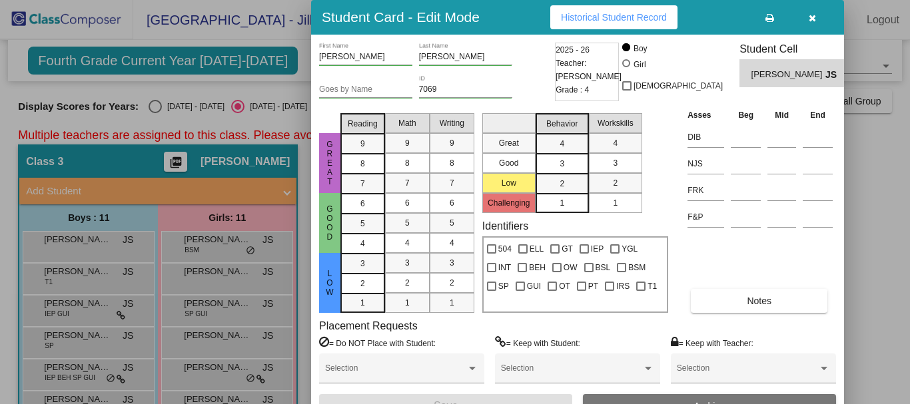 The width and height of the screenshot is (910, 404). I want to click on th: Beg, so click(745, 115).